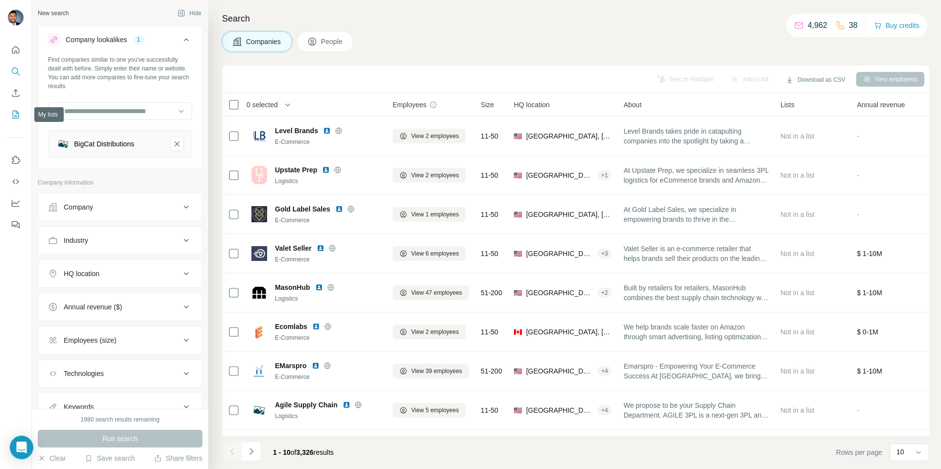 Image resolution: width=941 pixels, height=469 pixels. What do you see at coordinates (264, 42) in the screenshot?
I see `span: Companies` at bounding box center [264, 42].